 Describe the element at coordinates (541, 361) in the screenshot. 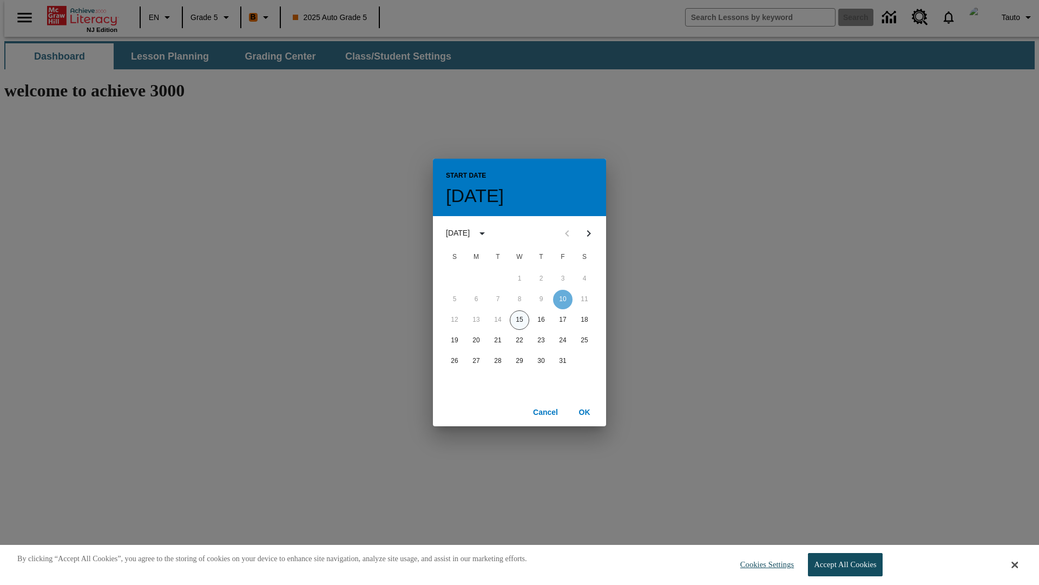

I see `button: 30` at that location.